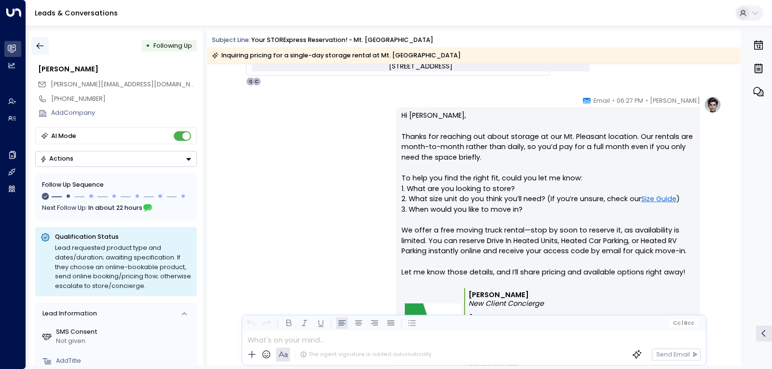 This screenshot has width=772, height=369. What do you see at coordinates (124, 332) in the screenshot?
I see `label: SMS Consent` at bounding box center [124, 332].